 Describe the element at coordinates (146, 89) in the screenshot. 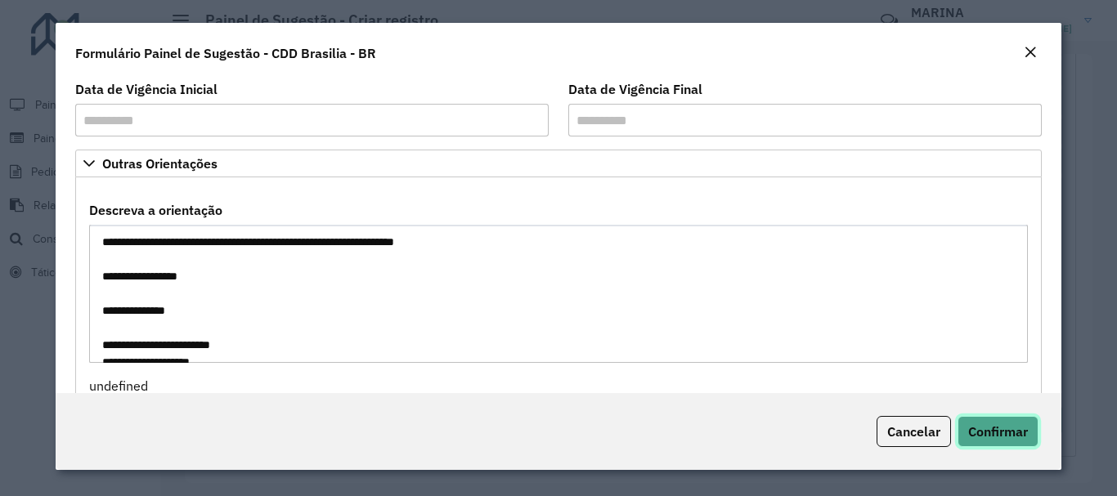

I see `label: Data de Vigência Inicial` at that location.